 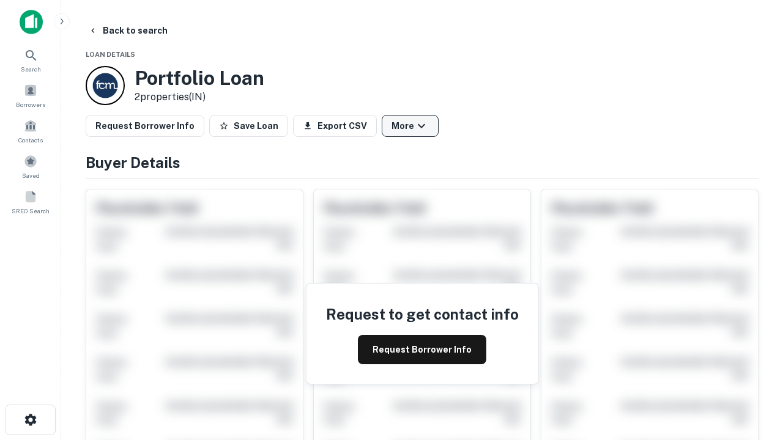 What do you see at coordinates (31, 131) in the screenshot?
I see `a: Contacts` at bounding box center [31, 131].